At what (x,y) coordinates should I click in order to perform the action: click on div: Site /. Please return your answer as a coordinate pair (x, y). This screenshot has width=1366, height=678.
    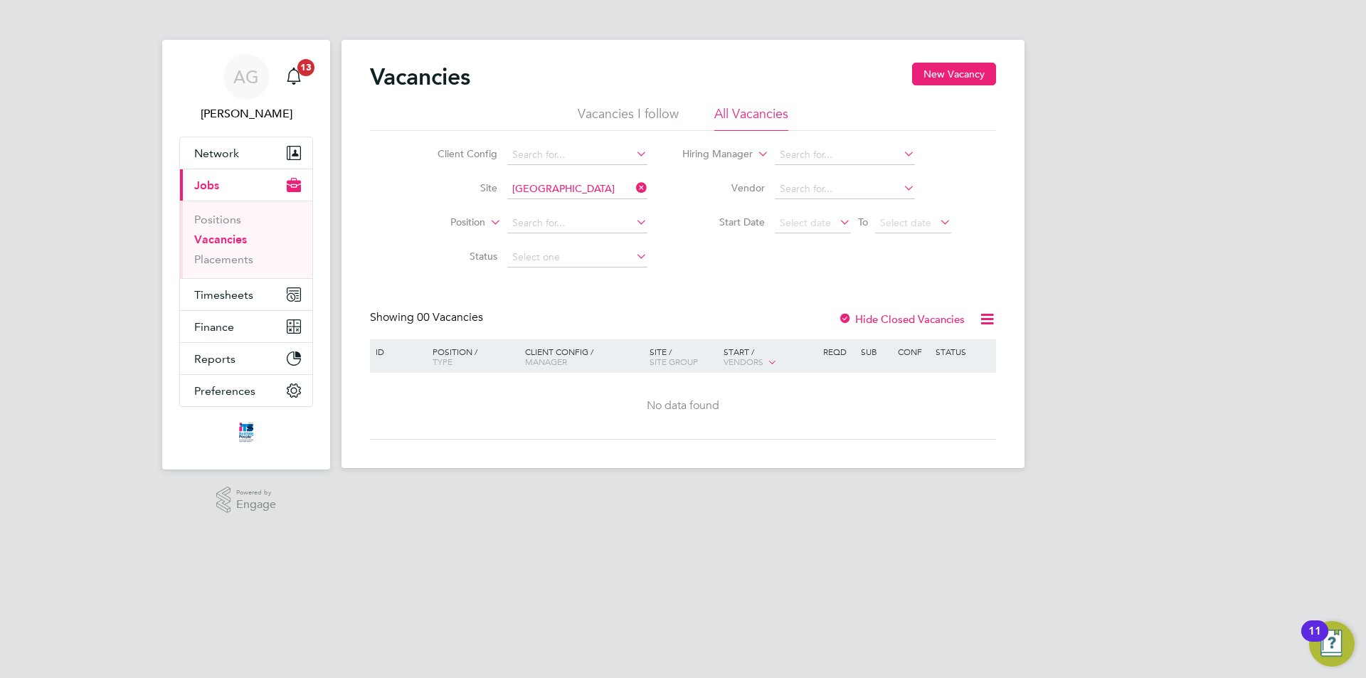
    Looking at the image, I should click on (683, 356).